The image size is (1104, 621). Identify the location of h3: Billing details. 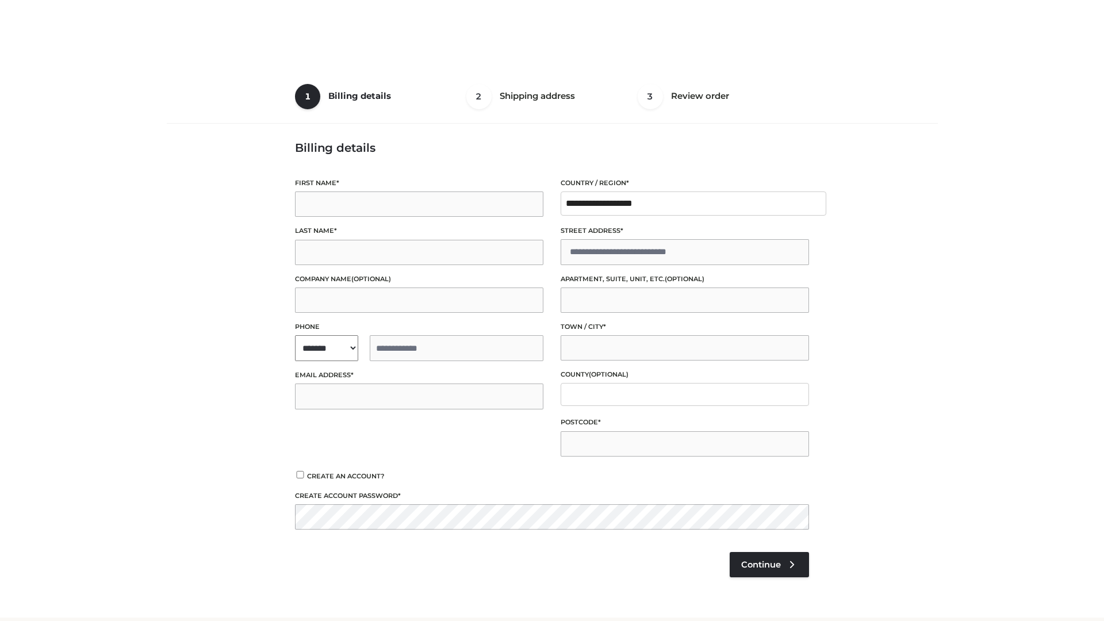
(552, 148).